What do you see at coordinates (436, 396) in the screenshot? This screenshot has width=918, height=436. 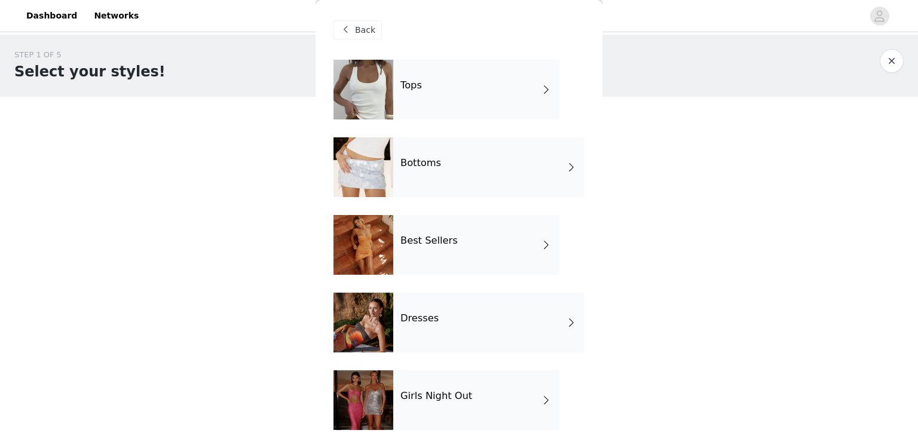 I see `h4: Girls Night Out` at bounding box center [436, 396].